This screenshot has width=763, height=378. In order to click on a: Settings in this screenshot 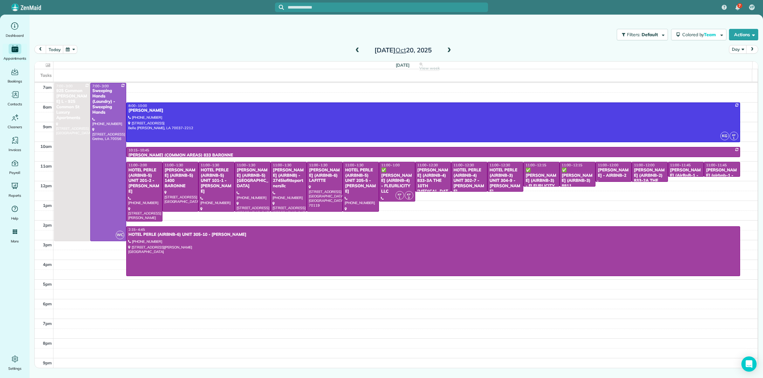, I will do `click(15, 363)`.